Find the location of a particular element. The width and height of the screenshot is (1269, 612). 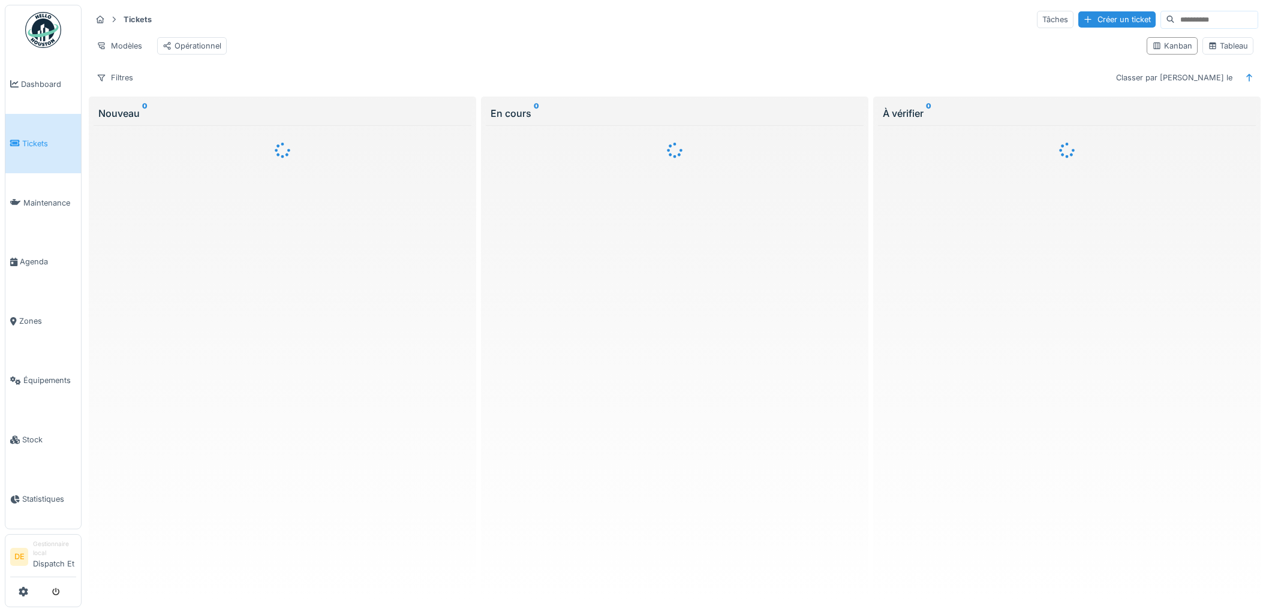

a: Équipements is located at coordinates (43, 380).